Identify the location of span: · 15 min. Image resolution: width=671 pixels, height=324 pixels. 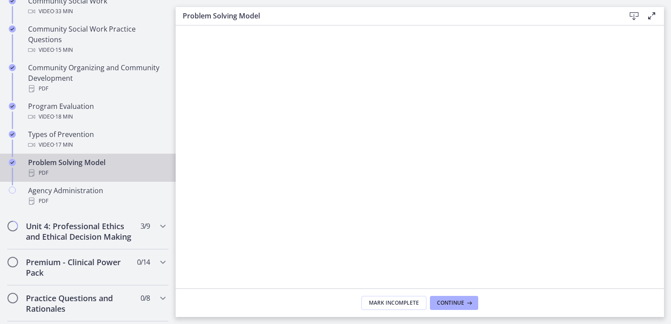
(63, 50).